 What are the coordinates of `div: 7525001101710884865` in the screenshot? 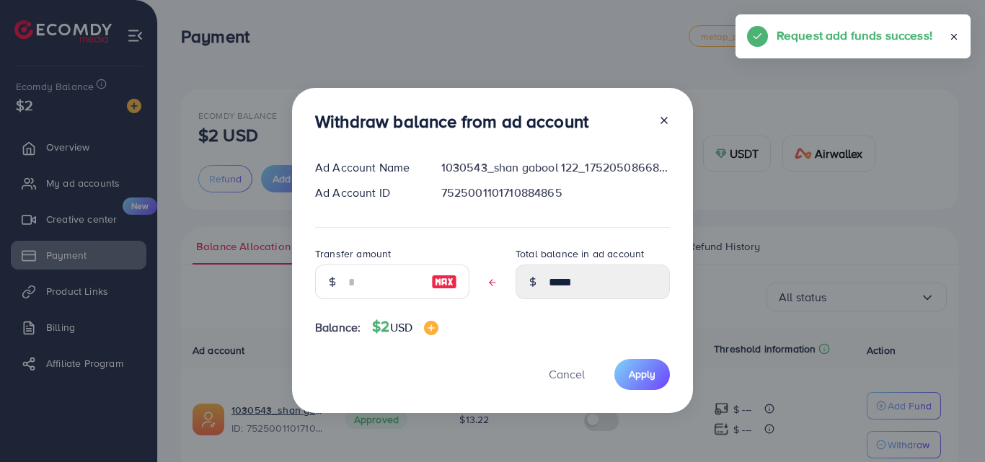 It's located at (555, 193).